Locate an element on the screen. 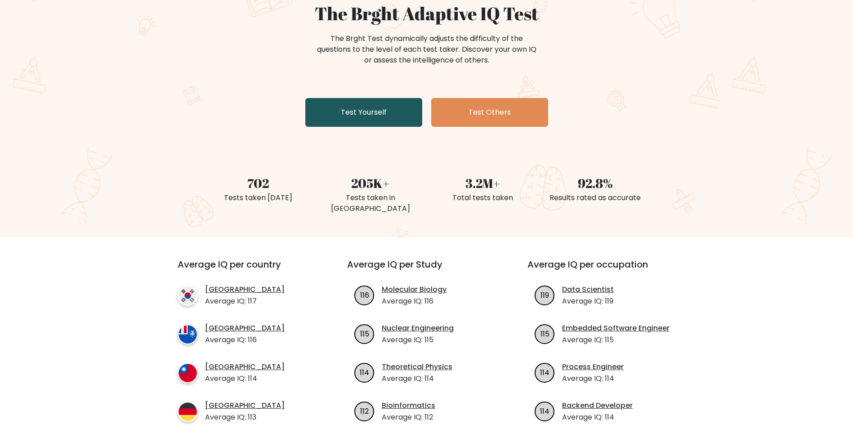 The height and width of the screenshot is (429, 853). h3: Average IQ per country is located at coordinates (246, 270).